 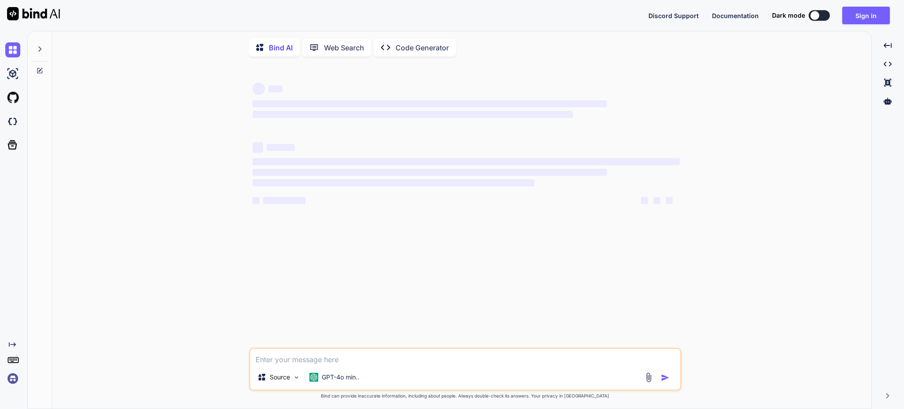 I want to click on p: Web Search, so click(x=344, y=48).